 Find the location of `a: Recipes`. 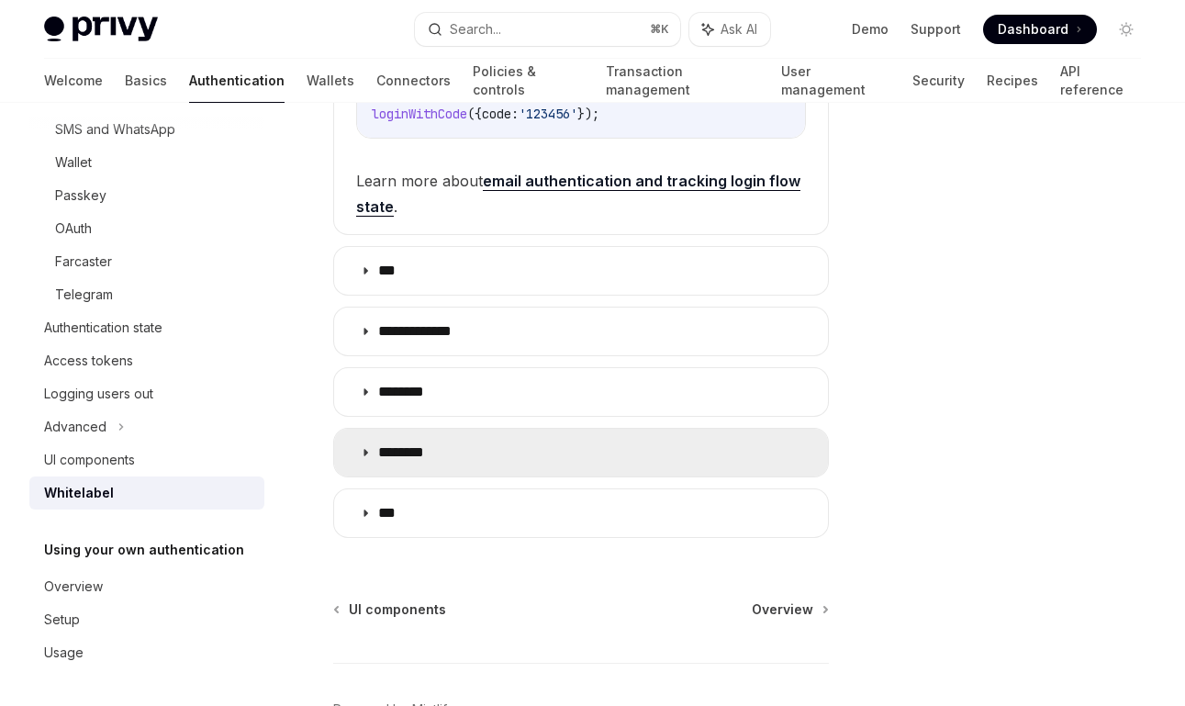

a: Recipes is located at coordinates (1012, 81).